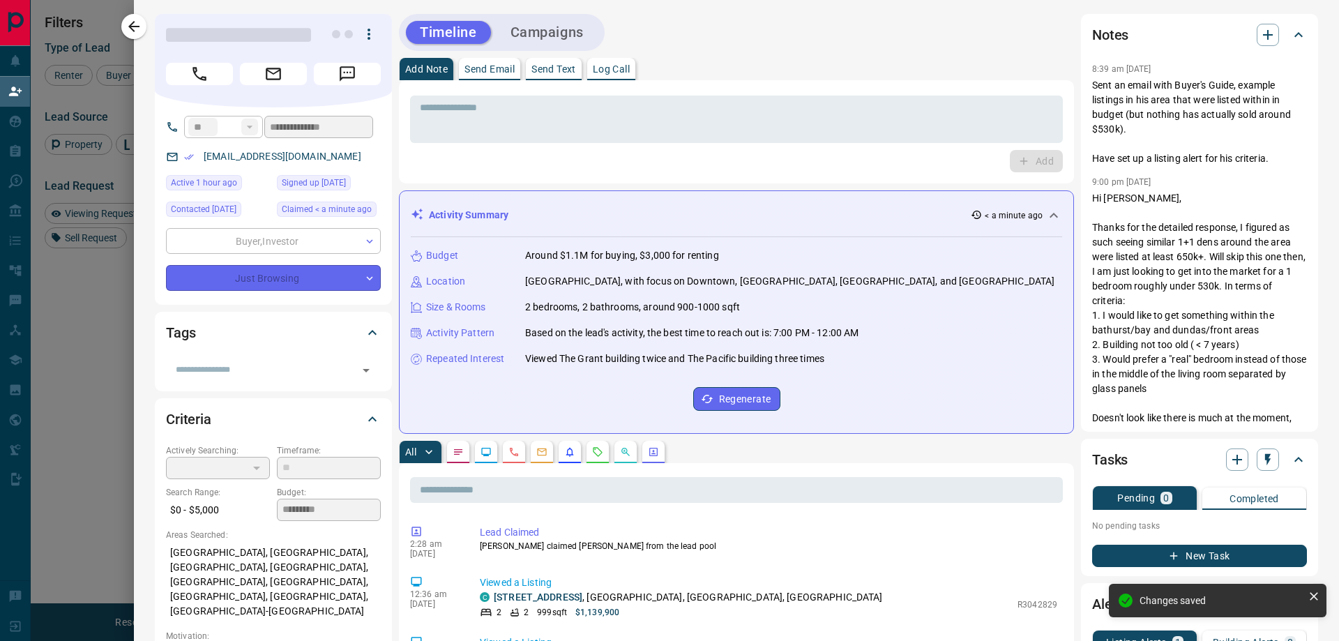  What do you see at coordinates (653, 452) in the screenshot?
I see `svg: Agent Actions` at bounding box center [653, 452].